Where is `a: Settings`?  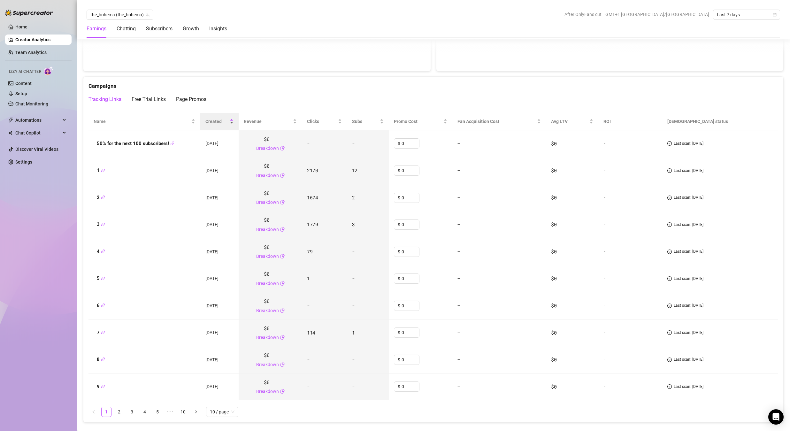 a: Settings is located at coordinates (24, 162).